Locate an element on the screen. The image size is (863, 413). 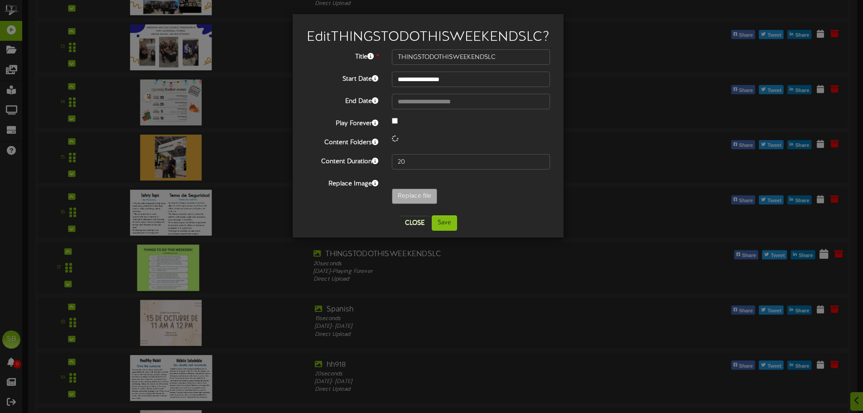
h2: Edit THINGSTODOTHISWEEKENDSLC ? is located at coordinates (428, 37).